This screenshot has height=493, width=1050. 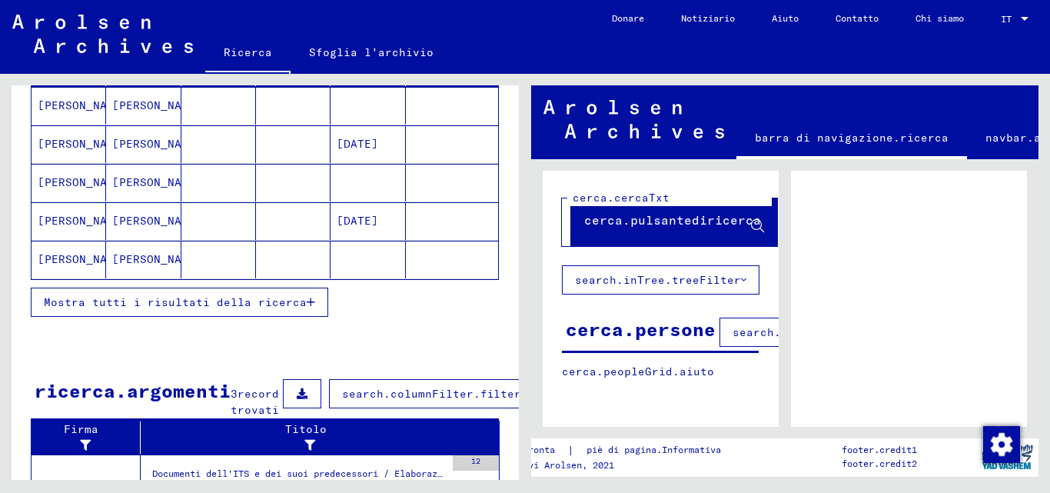 I want to click on font: Notiziario, so click(x=708, y=18).